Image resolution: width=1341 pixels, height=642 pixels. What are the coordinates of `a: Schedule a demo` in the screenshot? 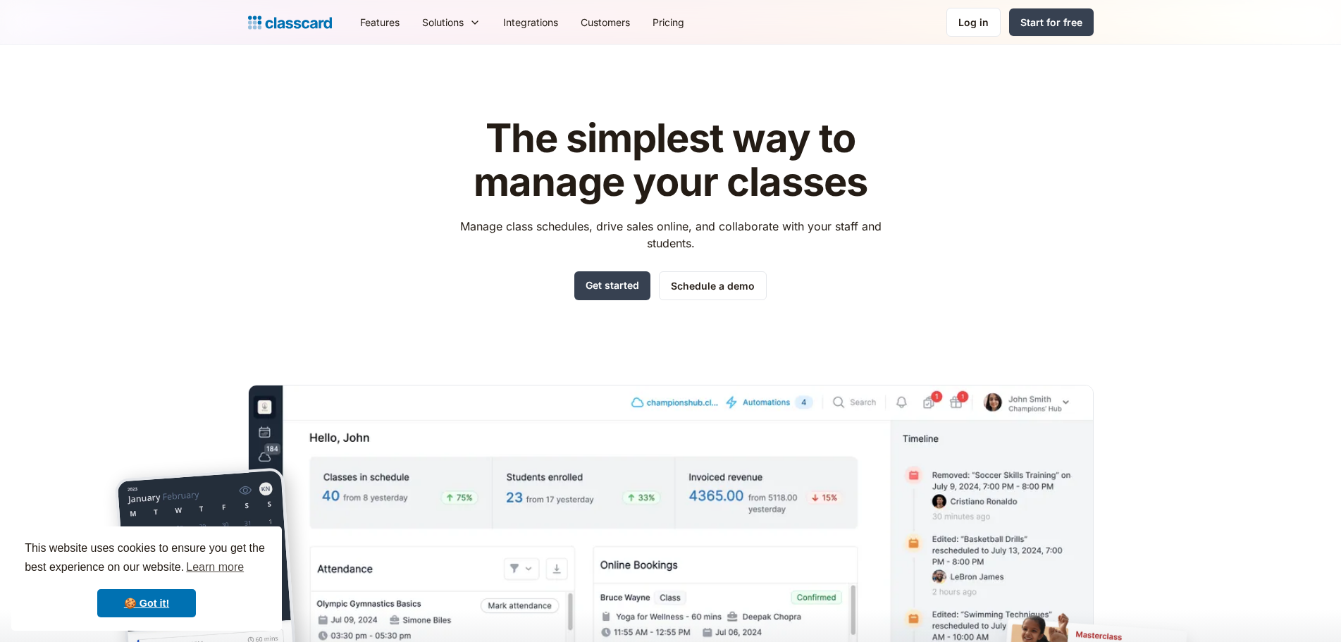 It's located at (712, 285).